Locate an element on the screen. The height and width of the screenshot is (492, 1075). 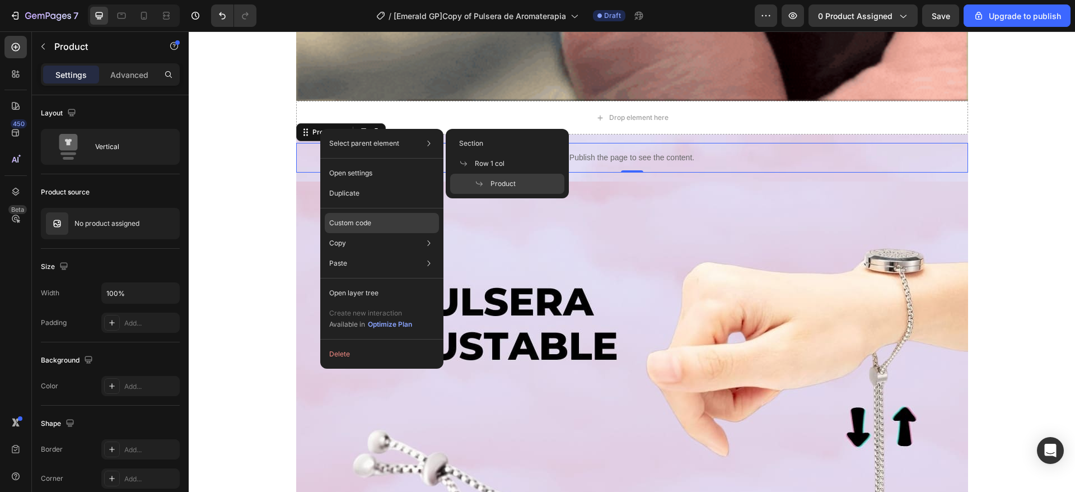
div: 450 is located at coordinates (18, 124).